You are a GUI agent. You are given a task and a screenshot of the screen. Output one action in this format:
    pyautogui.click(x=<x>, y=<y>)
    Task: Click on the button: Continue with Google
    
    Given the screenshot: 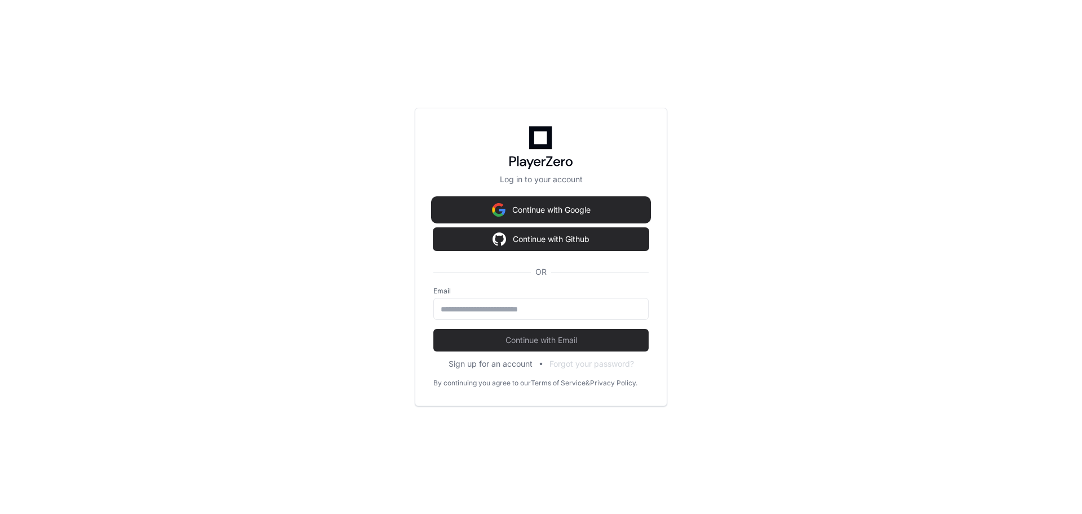 What is the action you would take?
    pyautogui.click(x=541, y=210)
    